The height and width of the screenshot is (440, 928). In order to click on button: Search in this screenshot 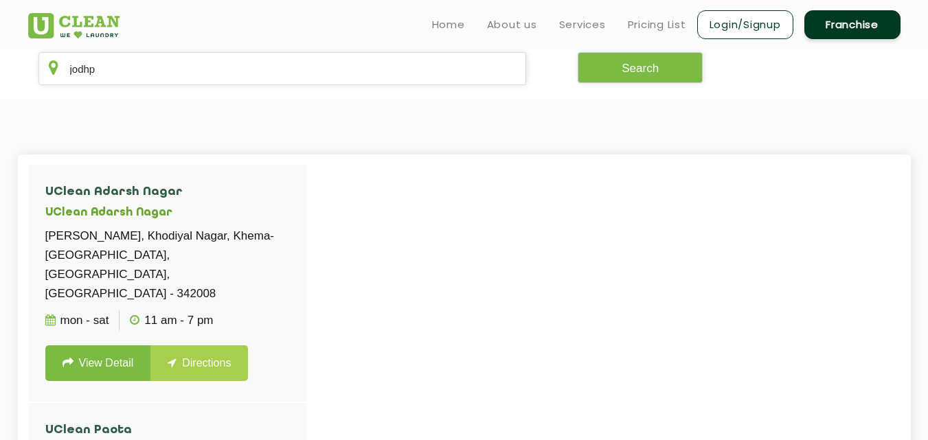, I will do `click(640, 67)`.